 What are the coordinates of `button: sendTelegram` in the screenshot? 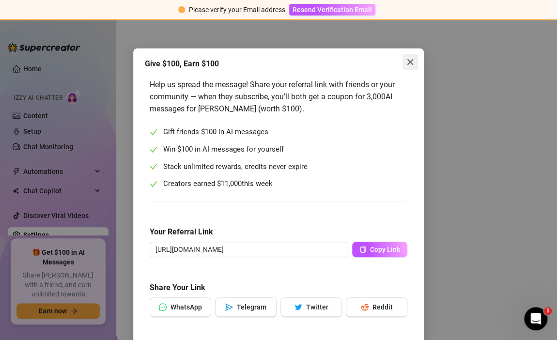 It's located at (246, 307).